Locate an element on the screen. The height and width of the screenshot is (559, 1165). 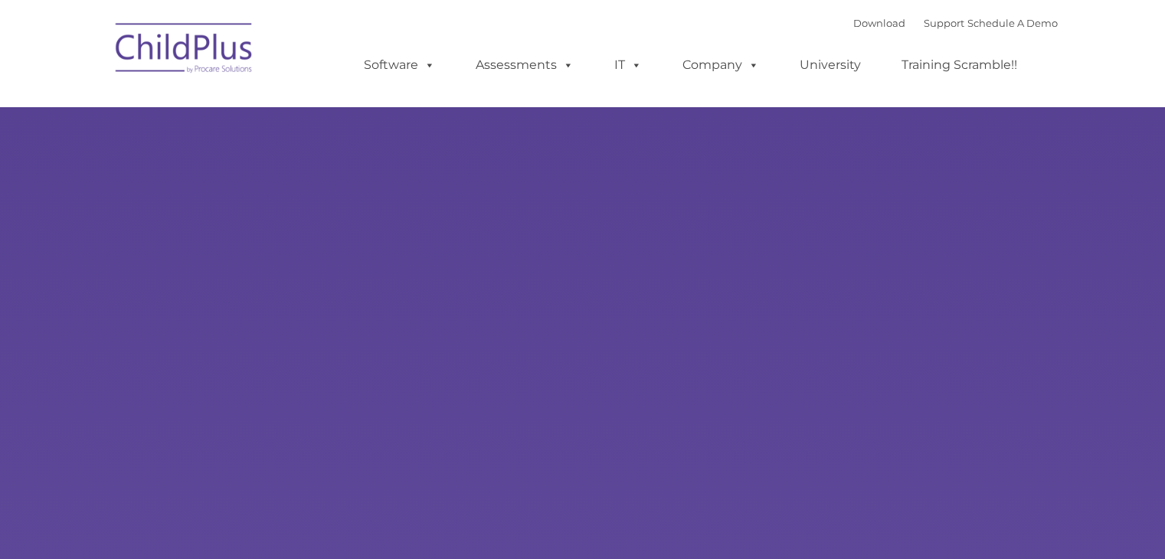
a: Schedule A Demo is located at coordinates (1012, 23).